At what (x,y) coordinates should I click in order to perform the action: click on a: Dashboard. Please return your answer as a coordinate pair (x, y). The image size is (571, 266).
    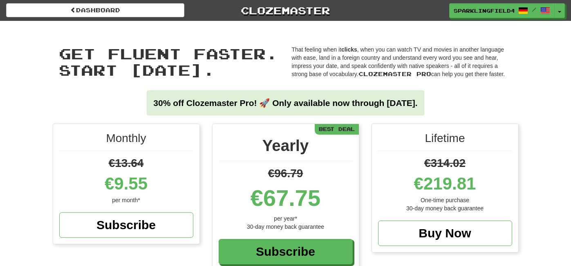
    Looking at the image, I should click on (95, 10).